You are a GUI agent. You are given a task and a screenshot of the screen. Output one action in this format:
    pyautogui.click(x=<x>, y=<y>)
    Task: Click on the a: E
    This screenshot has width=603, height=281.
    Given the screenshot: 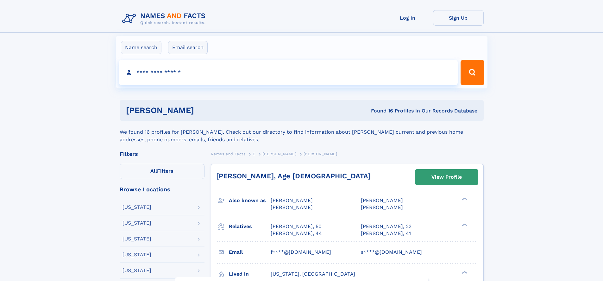 What is the action you would take?
    pyautogui.click(x=254, y=154)
    